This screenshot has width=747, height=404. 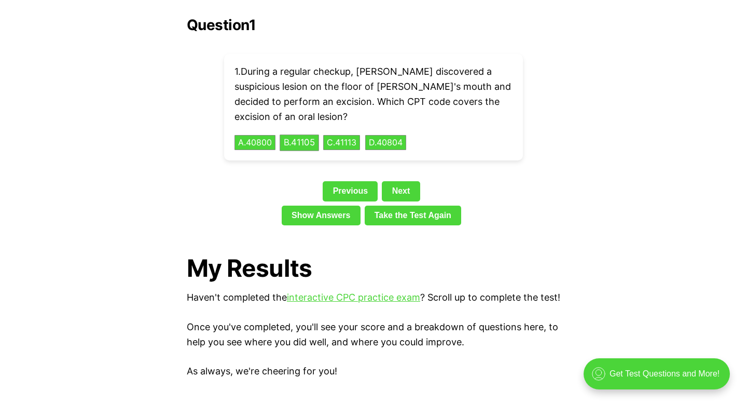 What do you see at coordinates (401, 191) in the screenshot?
I see `a: Next` at bounding box center [401, 191].